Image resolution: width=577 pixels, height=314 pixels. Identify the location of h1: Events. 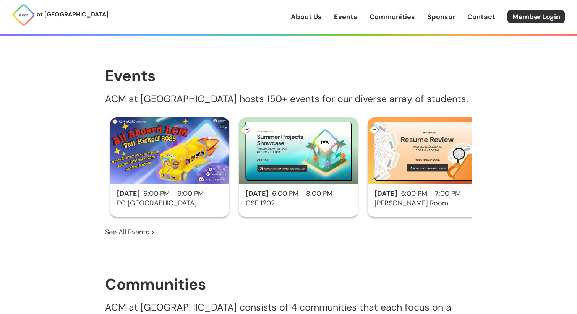
(288, 76).